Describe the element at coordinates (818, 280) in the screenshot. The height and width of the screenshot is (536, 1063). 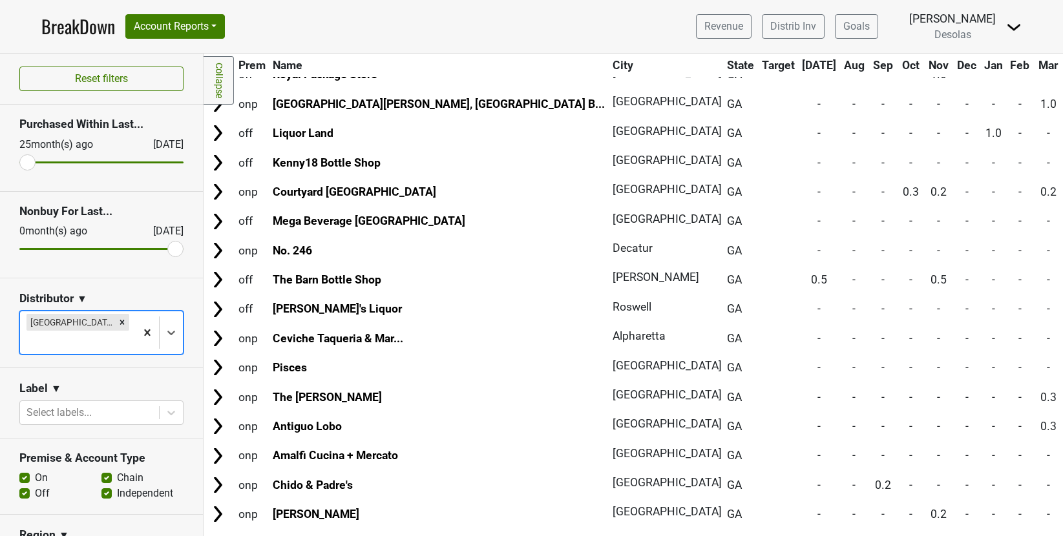
I see `span: 0.5` at that location.